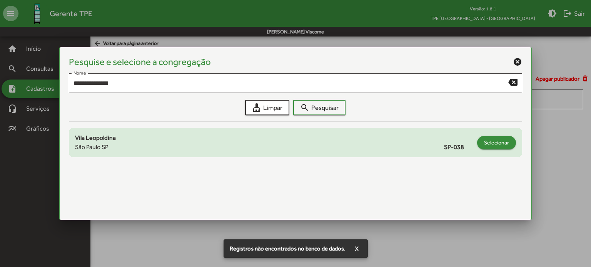 The height and width of the screenshot is (267, 591). What do you see at coordinates (357, 249) in the screenshot?
I see `span: X` at bounding box center [357, 249].